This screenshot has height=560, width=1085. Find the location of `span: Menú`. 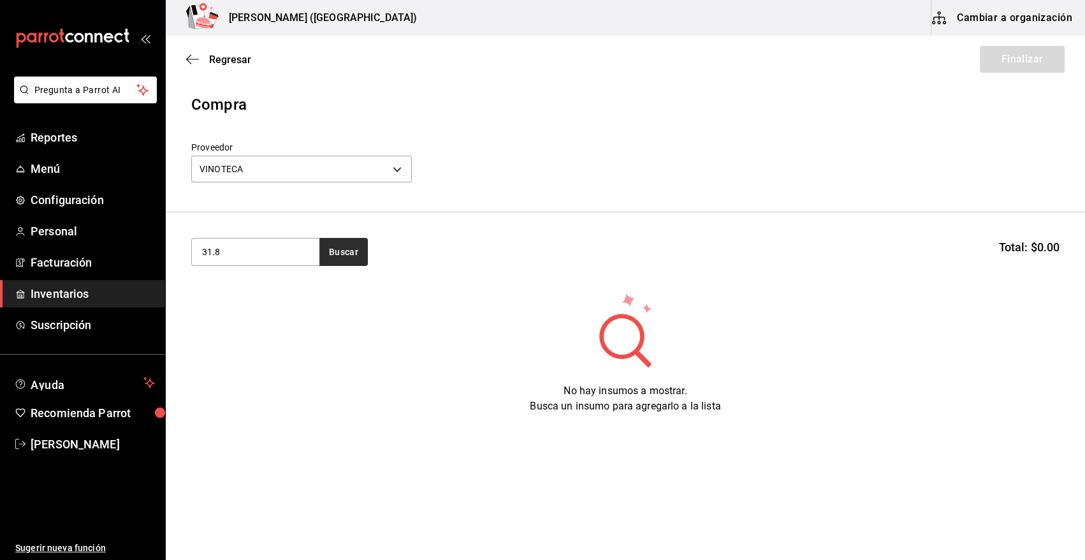

span: Menú is located at coordinates (92, 168).